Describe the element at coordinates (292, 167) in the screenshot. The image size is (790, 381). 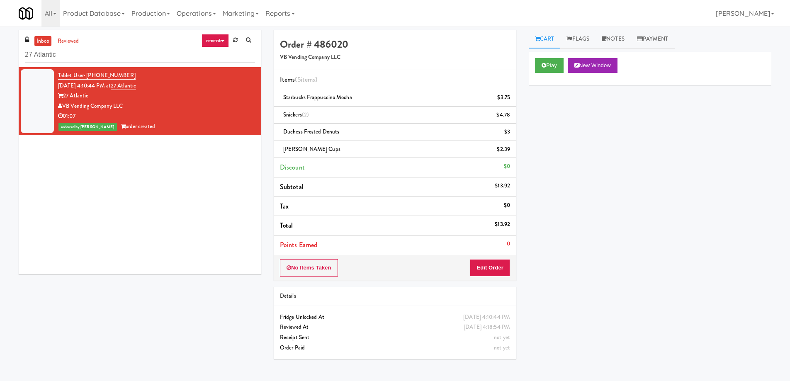
I see `span: Discount` at that location.